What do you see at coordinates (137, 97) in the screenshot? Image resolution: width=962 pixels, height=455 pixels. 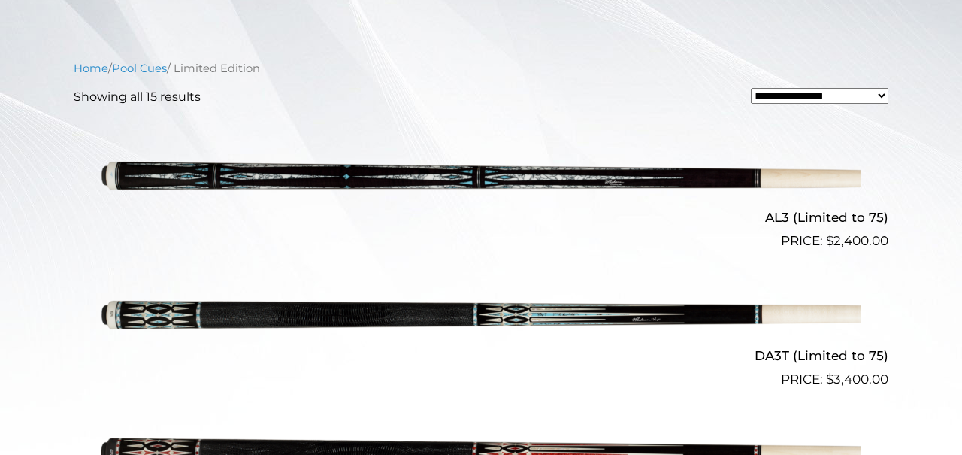 I see `p: Showing all 15 results` at bounding box center [137, 97].